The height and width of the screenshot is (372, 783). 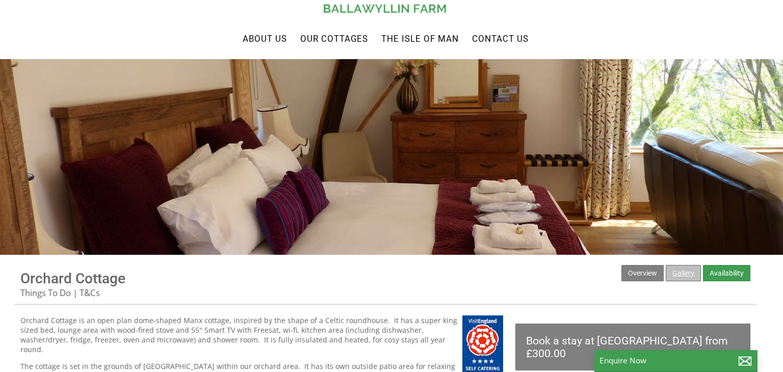 I want to click on p: Orchard Cottage is an open plan dome-shaped Manx cottage, inspired by the shape of a Celtic round..., so click(x=262, y=335).